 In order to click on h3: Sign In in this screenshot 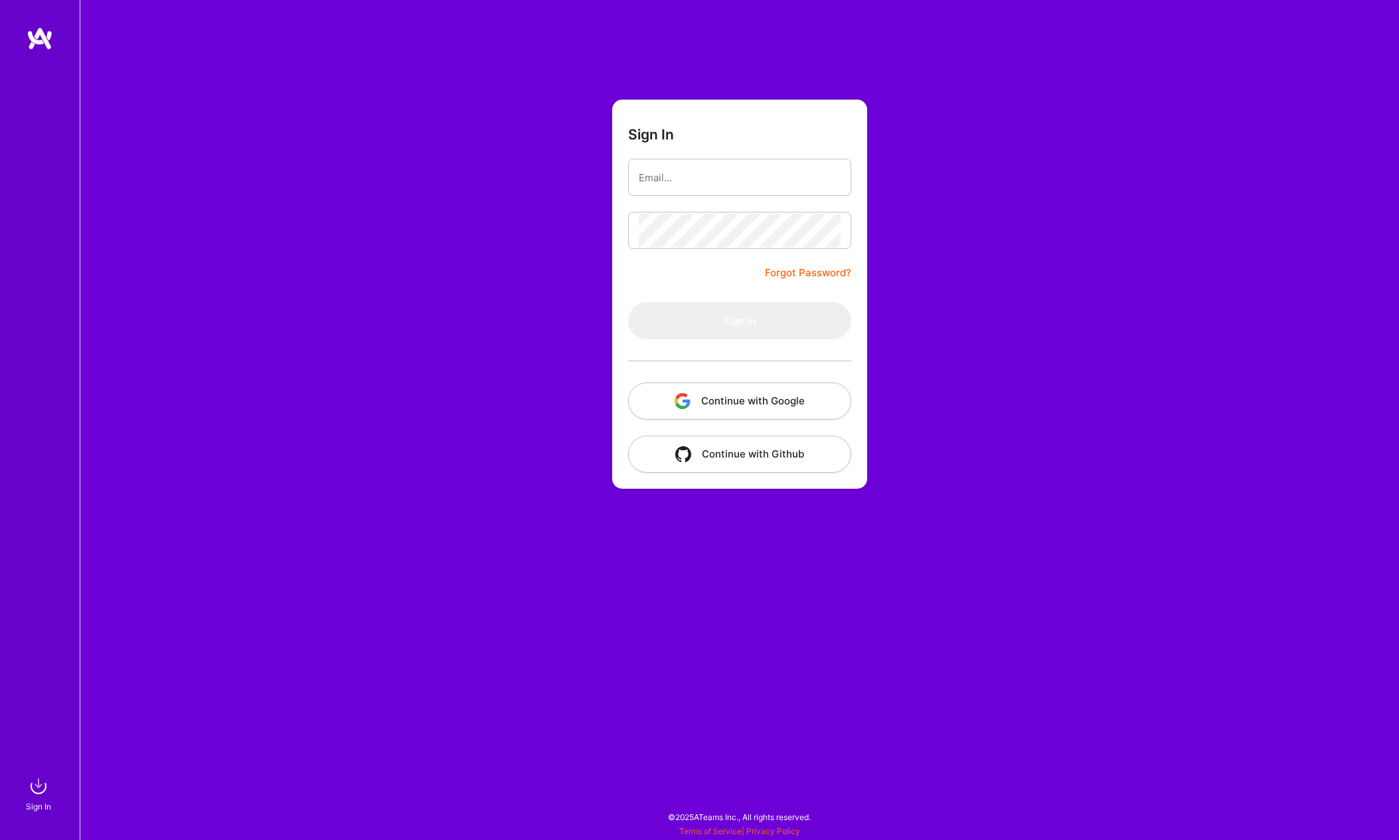, I will do `click(651, 134)`.